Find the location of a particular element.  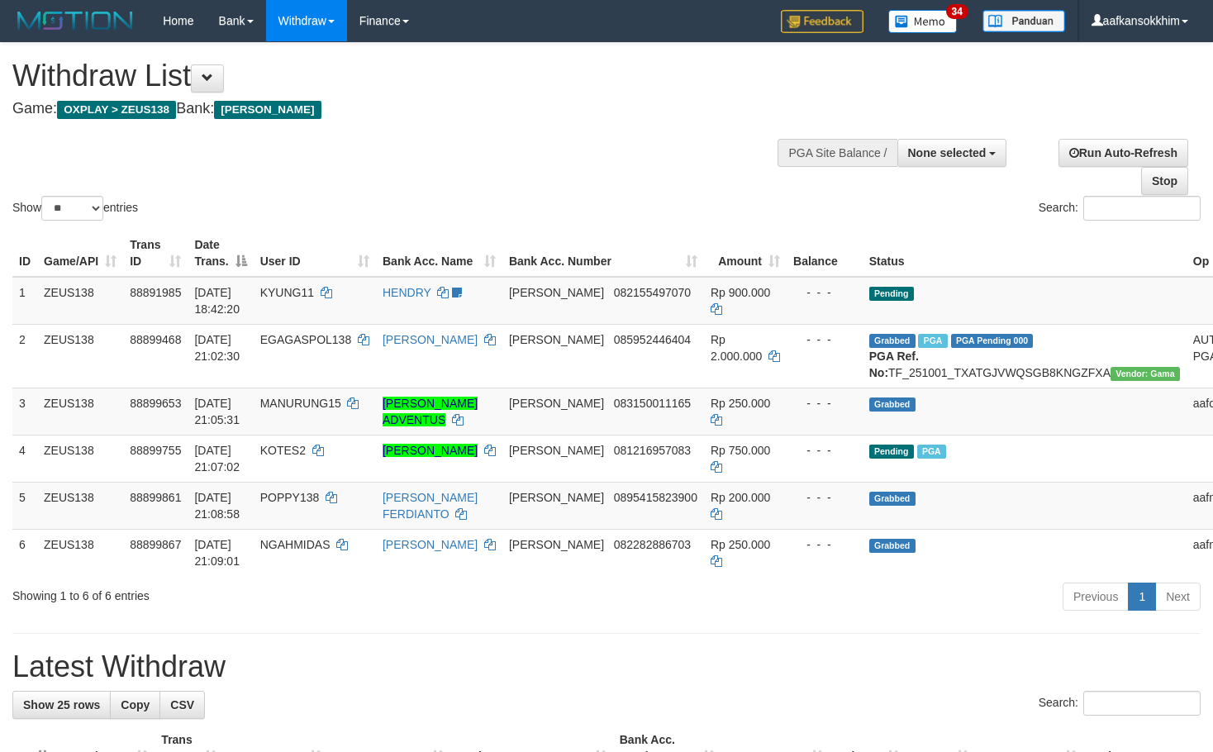

span: Copy 0895415823900 to clipboard is located at coordinates (655, 498).